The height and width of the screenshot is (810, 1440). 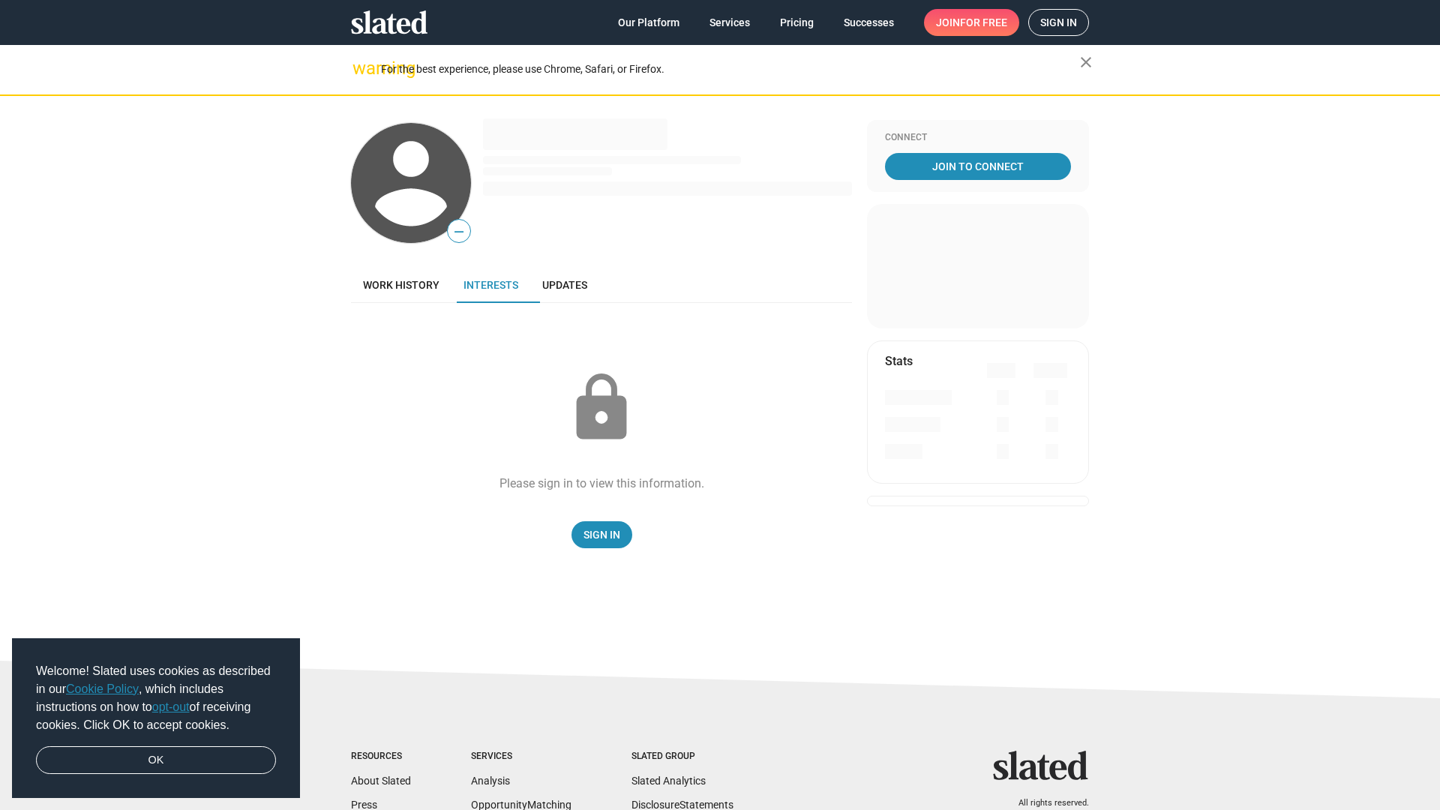 What do you see at coordinates (868, 22) in the screenshot?
I see `span: Successes` at bounding box center [868, 22].